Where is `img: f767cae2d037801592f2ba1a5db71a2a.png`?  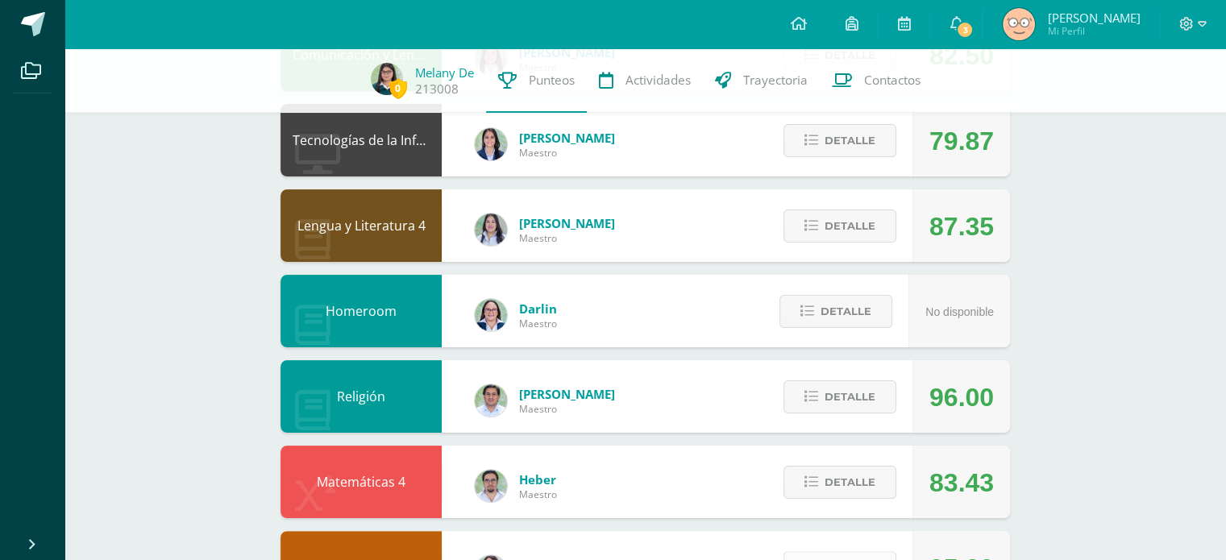
img: f767cae2d037801592f2ba1a5db71a2a.png is located at coordinates (491, 401).